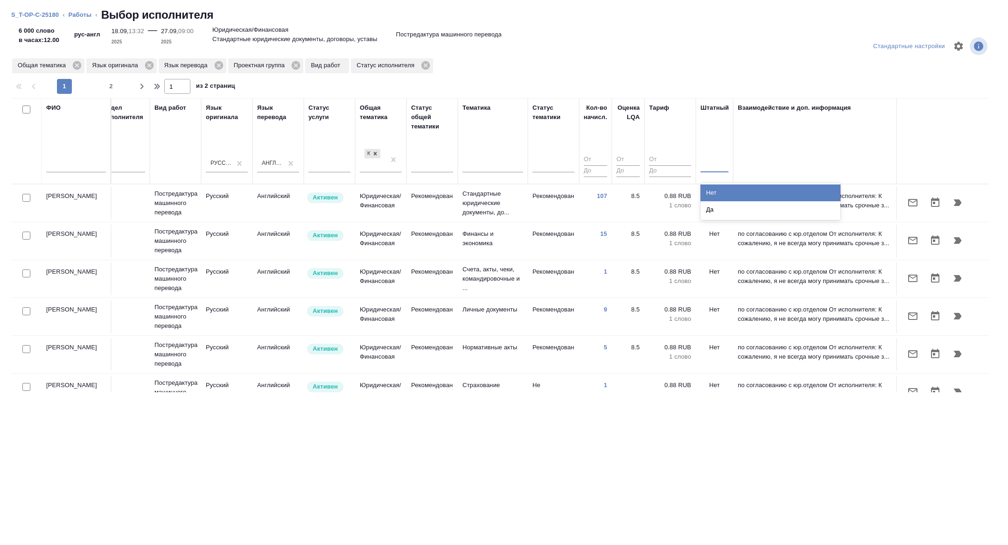 Image resolution: width=1008 pixels, height=545 pixels. I want to click on nav: breadcrumb, so click(504, 15).